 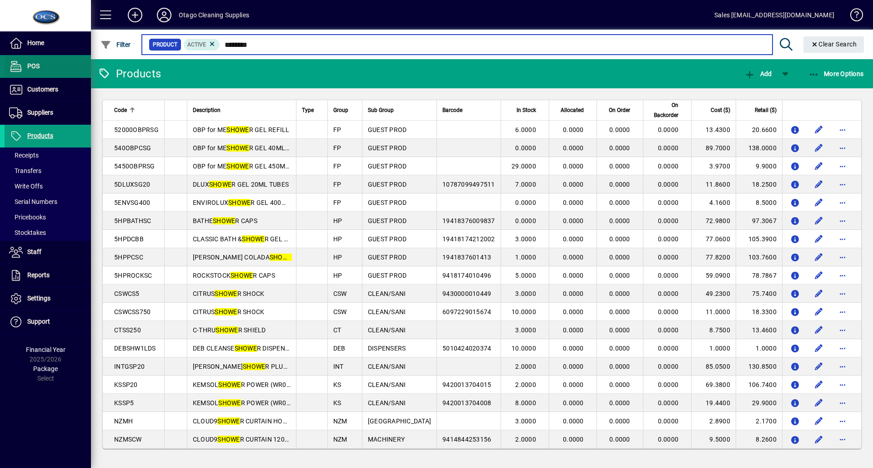 I want to click on button: Add, so click(x=135, y=15).